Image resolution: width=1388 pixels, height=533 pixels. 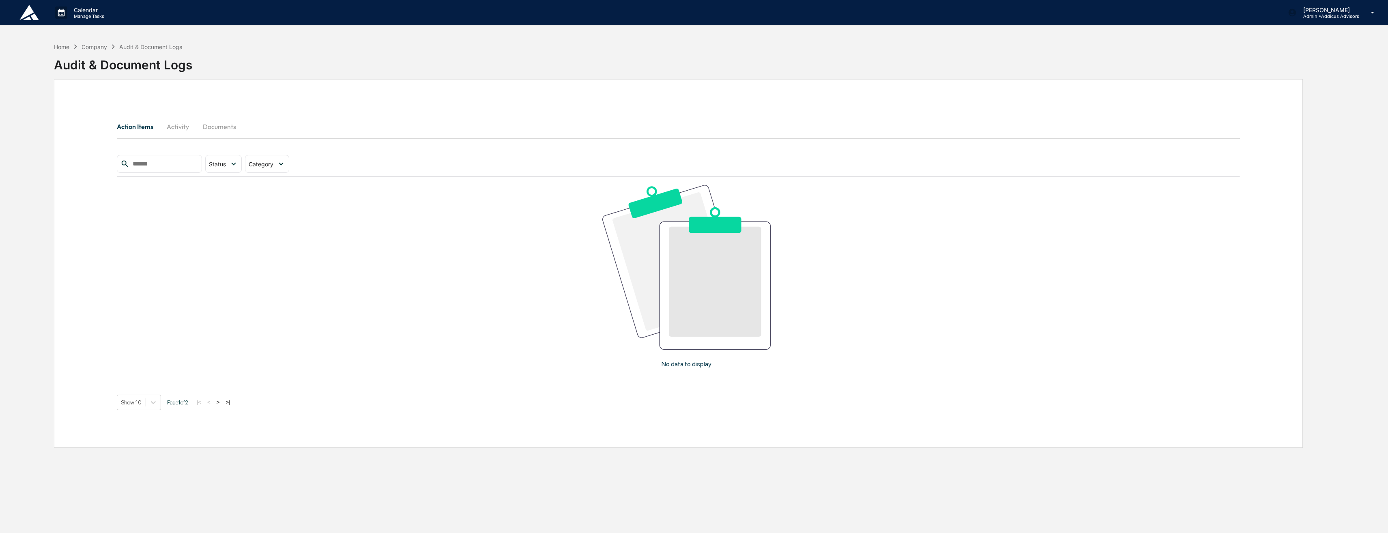 What do you see at coordinates (178, 127) in the screenshot?
I see `button: Activity` at bounding box center [178, 127].